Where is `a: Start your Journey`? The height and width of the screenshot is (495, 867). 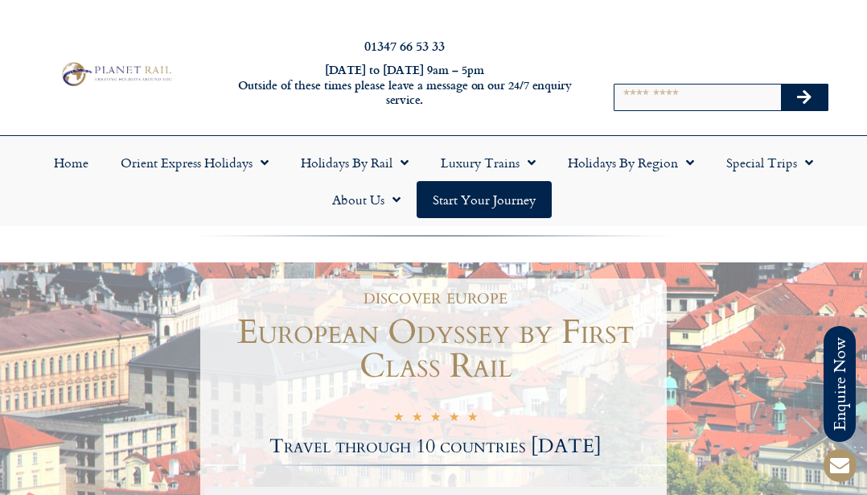
a: Start your Journey is located at coordinates (484, 200).